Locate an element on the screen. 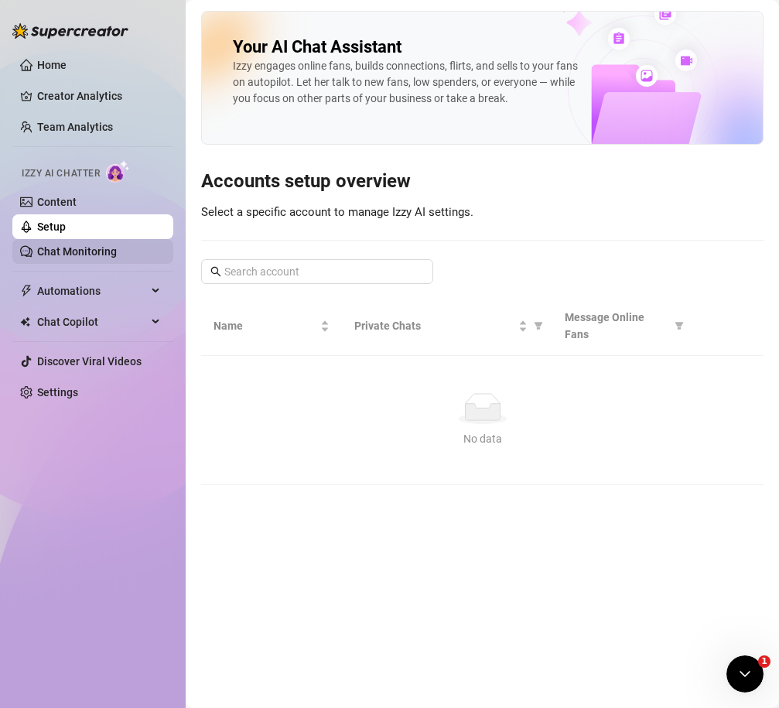 The image size is (779, 708). span: Izzy AI Chatter is located at coordinates (60, 173).